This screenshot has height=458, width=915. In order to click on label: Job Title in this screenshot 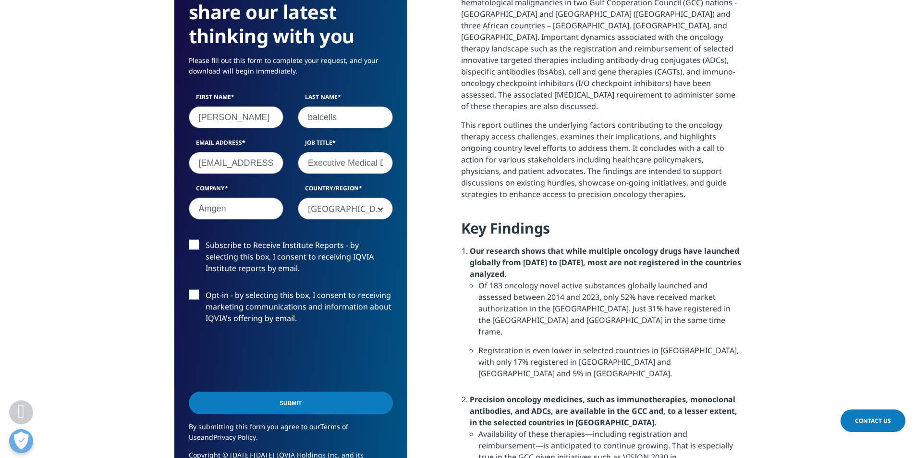, I will do `click(345, 145)`.